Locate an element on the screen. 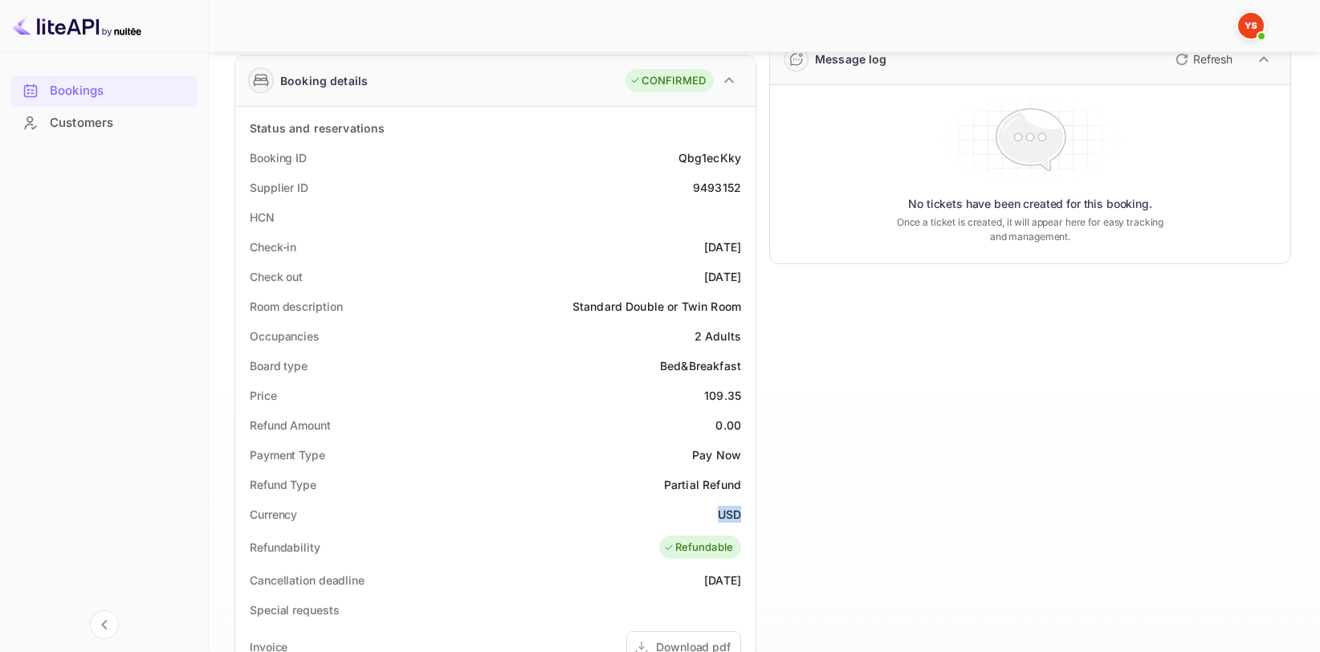  div: Message log is located at coordinates (851, 59).